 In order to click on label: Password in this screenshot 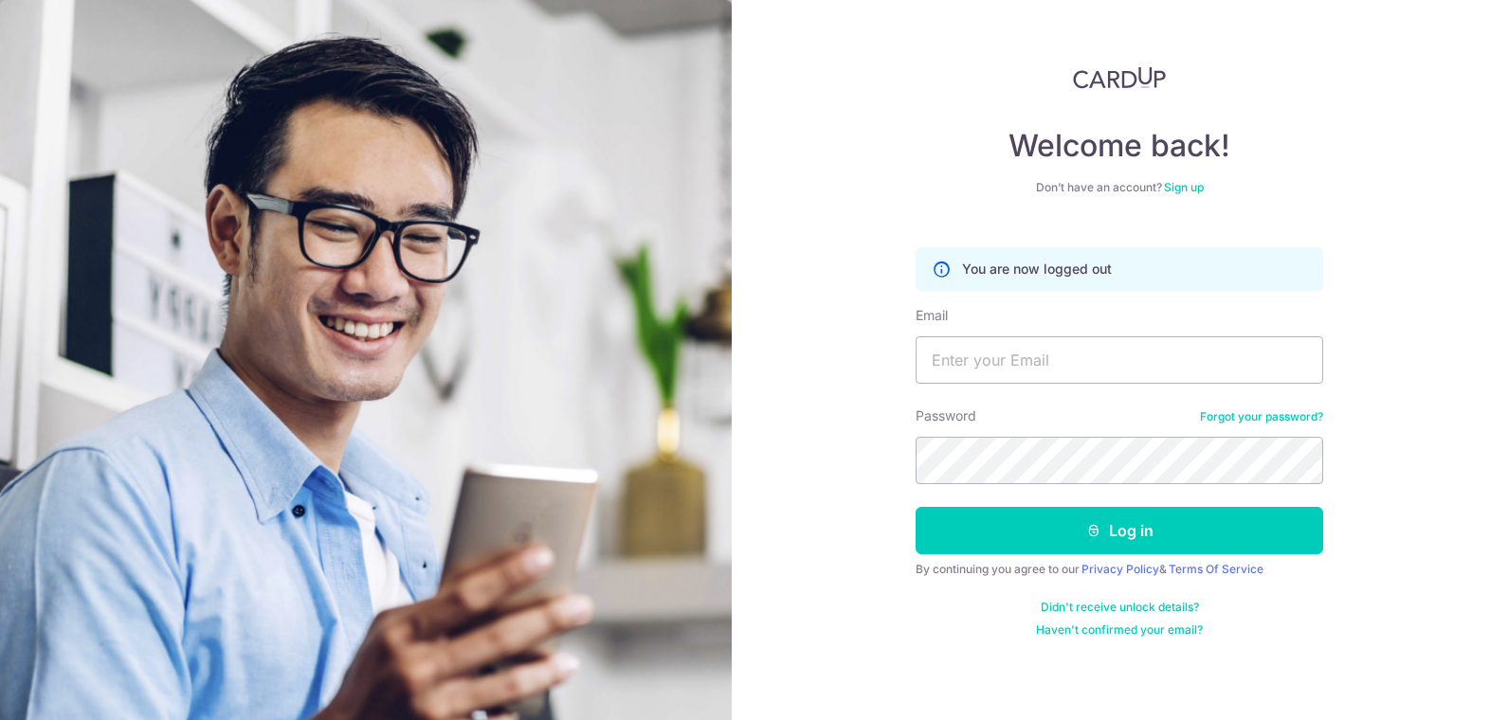, I will do `click(946, 416)`.